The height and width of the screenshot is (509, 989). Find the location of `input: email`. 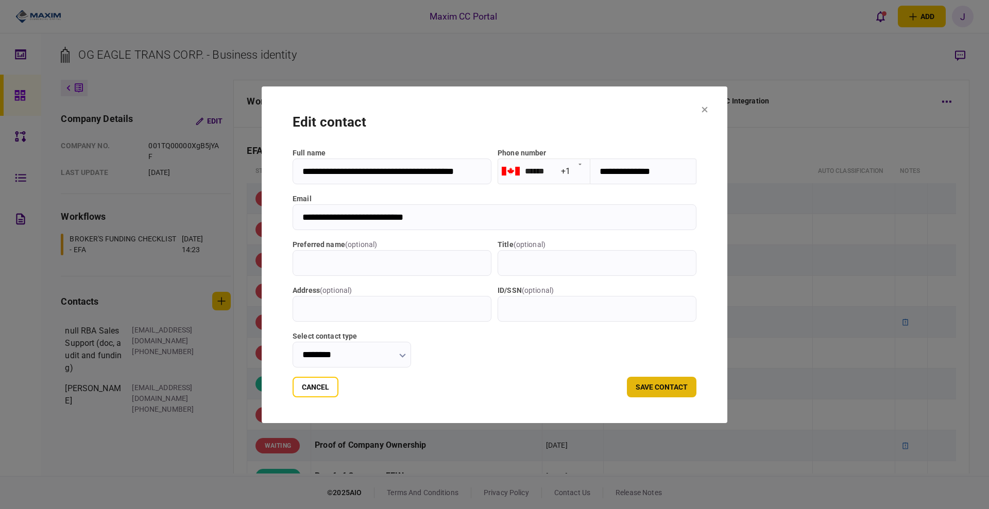

input: email is located at coordinates (495, 217).